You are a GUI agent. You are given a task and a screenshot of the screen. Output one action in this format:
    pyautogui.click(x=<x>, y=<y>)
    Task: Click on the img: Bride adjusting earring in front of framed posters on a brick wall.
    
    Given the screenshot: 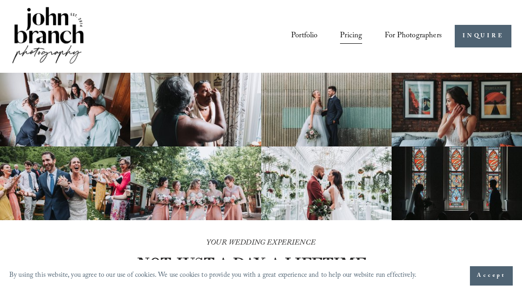 What is the action you would take?
    pyautogui.click(x=456, y=110)
    